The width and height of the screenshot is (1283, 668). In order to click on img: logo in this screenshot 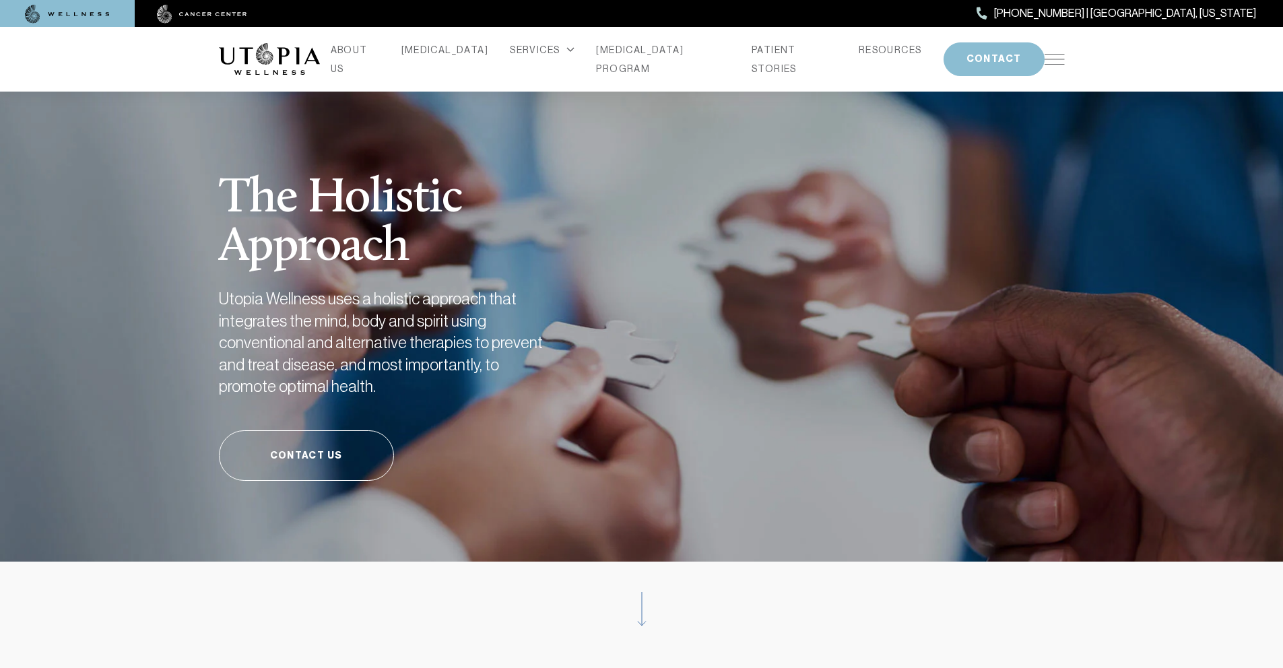, I will do `click(269, 59)`.